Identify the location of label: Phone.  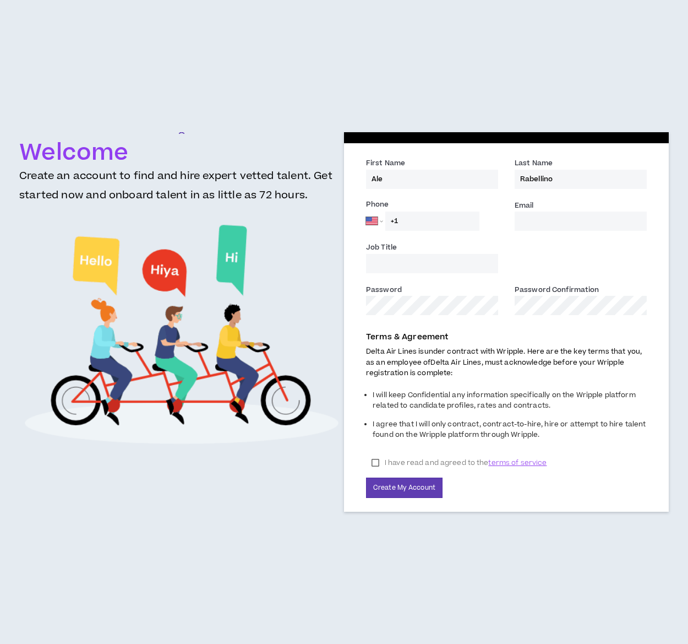
(432, 205).